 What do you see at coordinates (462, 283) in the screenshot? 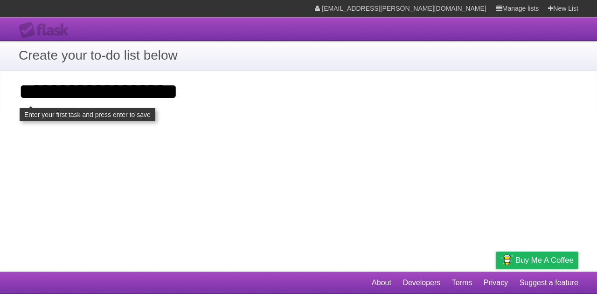
I see `a: Terms` at bounding box center [462, 283].